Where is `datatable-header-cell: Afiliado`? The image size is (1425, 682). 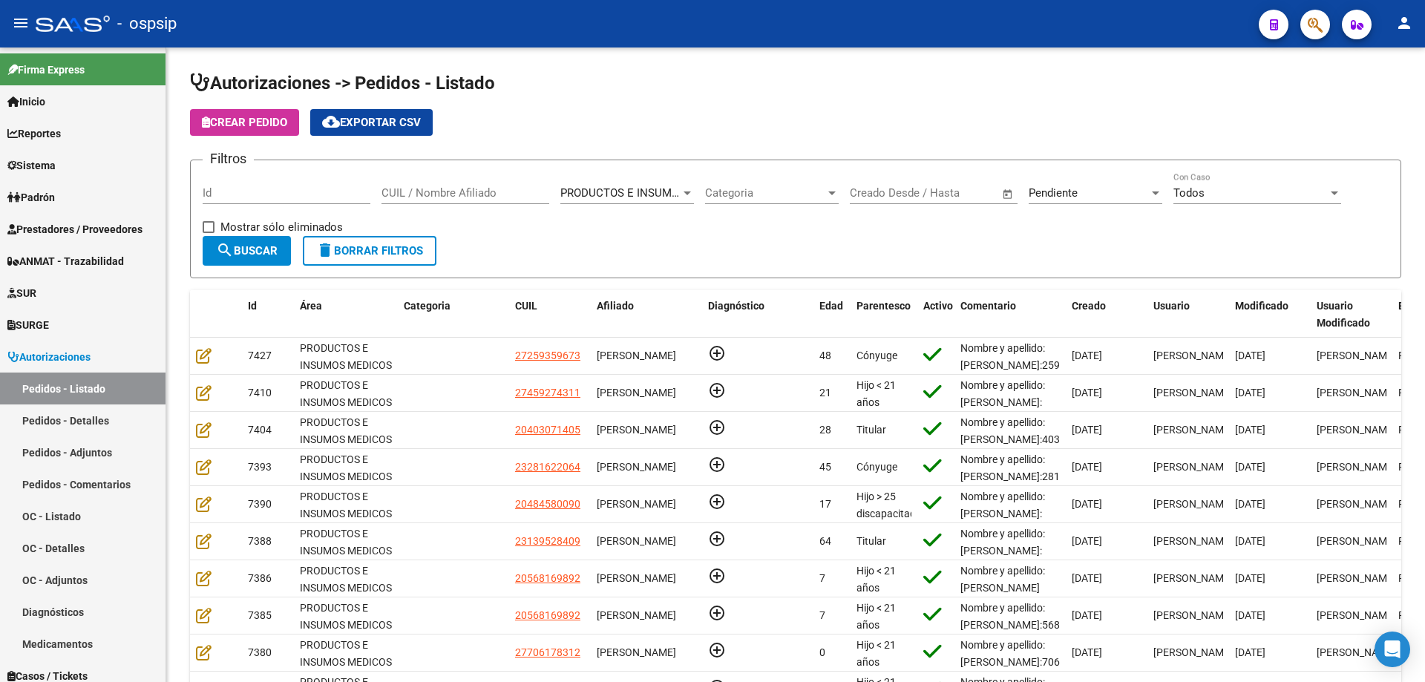 datatable-header-cell: Afiliado is located at coordinates (647, 315).